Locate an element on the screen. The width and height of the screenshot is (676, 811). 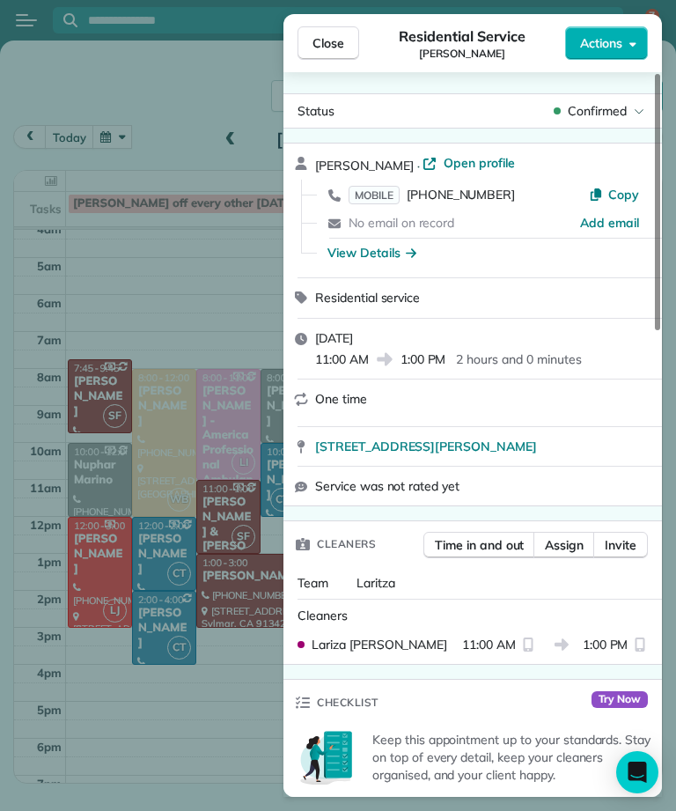
span: MOBILE is located at coordinates (374, 195).